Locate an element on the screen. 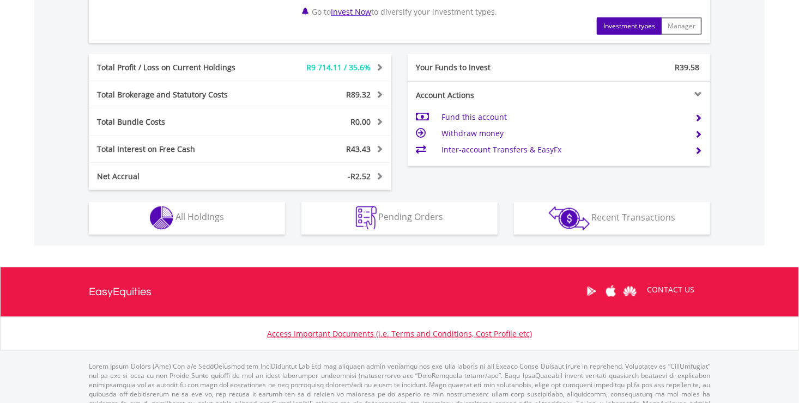 This screenshot has width=799, height=403. span: R39.58 is located at coordinates (687, 67).